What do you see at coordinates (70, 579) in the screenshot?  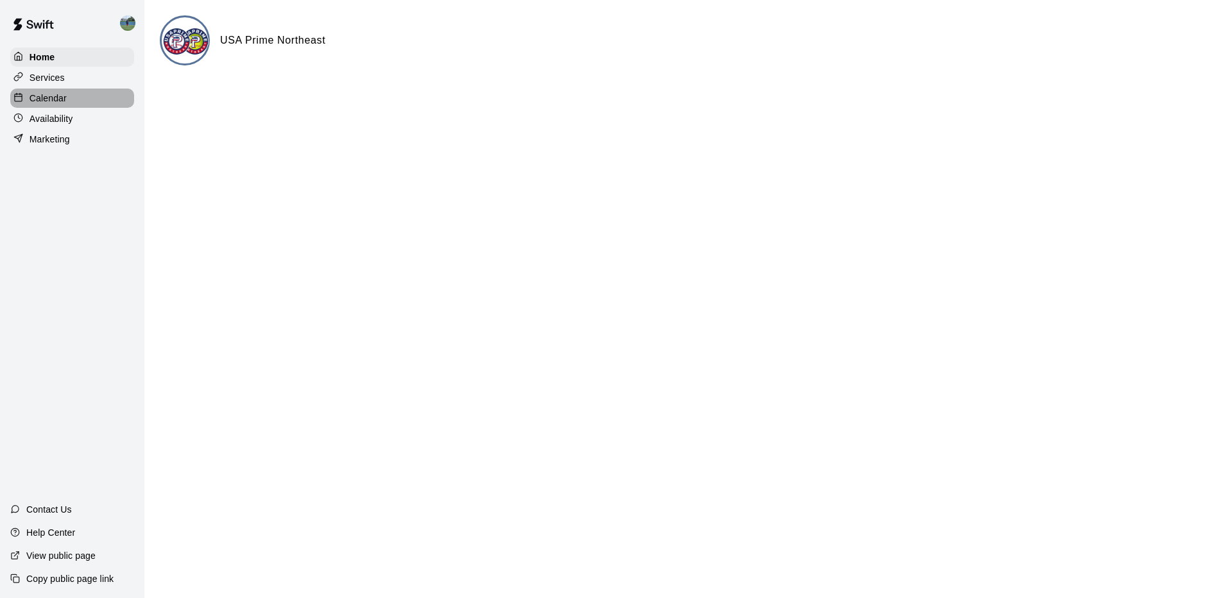 I see `p: Copy public page link` at bounding box center [70, 579].